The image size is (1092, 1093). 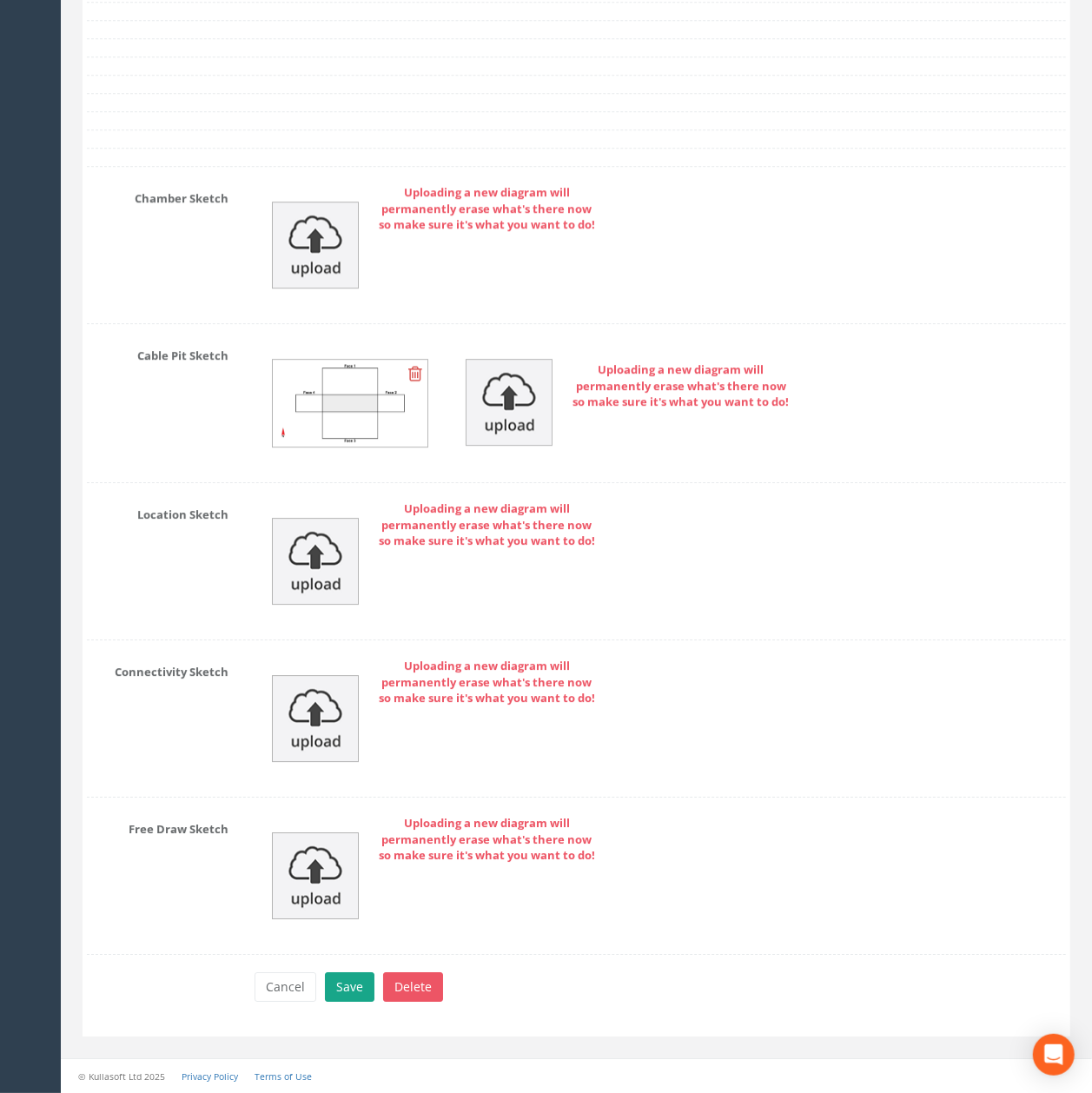 What do you see at coordinates (209, 1077) in the screenshot?
I see `a: Privacy Policy` at bounding box center [209, 1077].